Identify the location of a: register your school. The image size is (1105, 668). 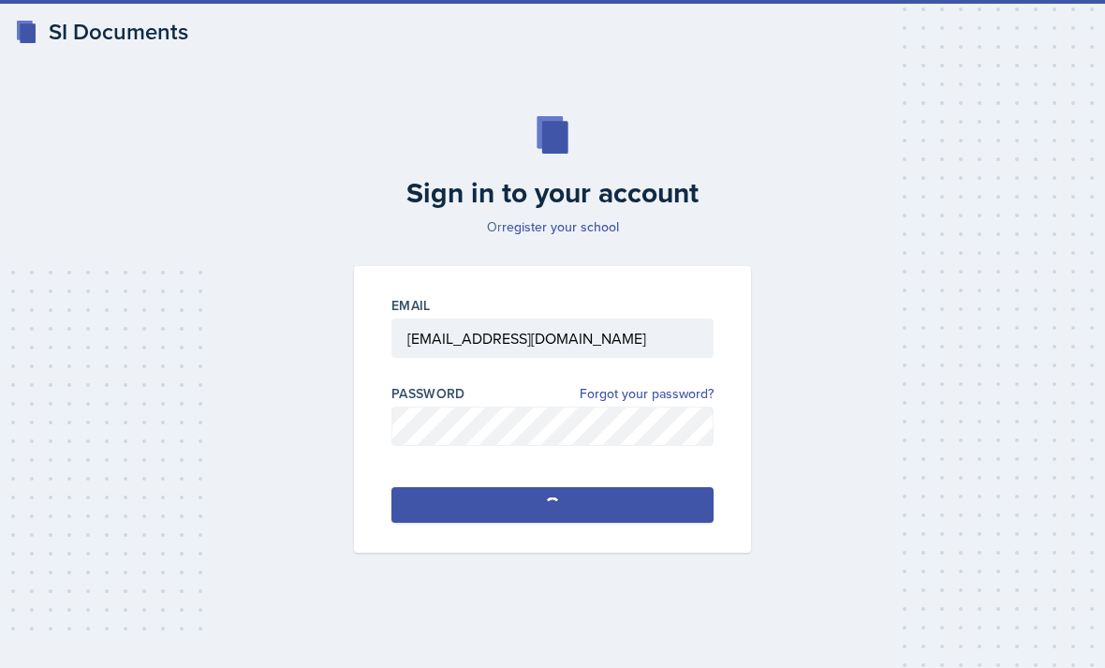
(560, 227).